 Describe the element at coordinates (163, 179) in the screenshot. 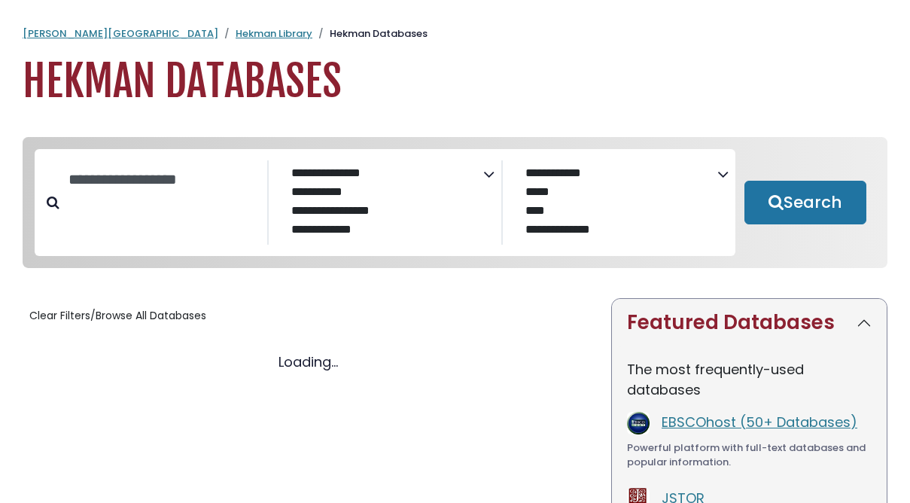

I see `input: Search database by title or keyword` at that location.